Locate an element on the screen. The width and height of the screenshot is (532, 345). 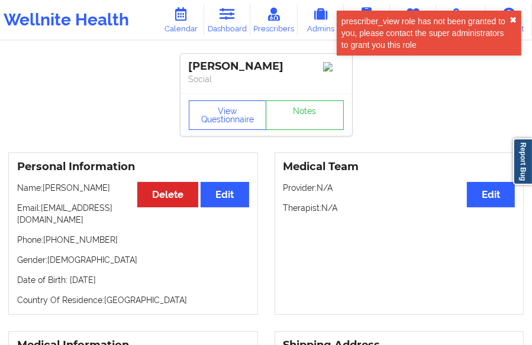
a: Report Bug is located at coordinates (522, 161).